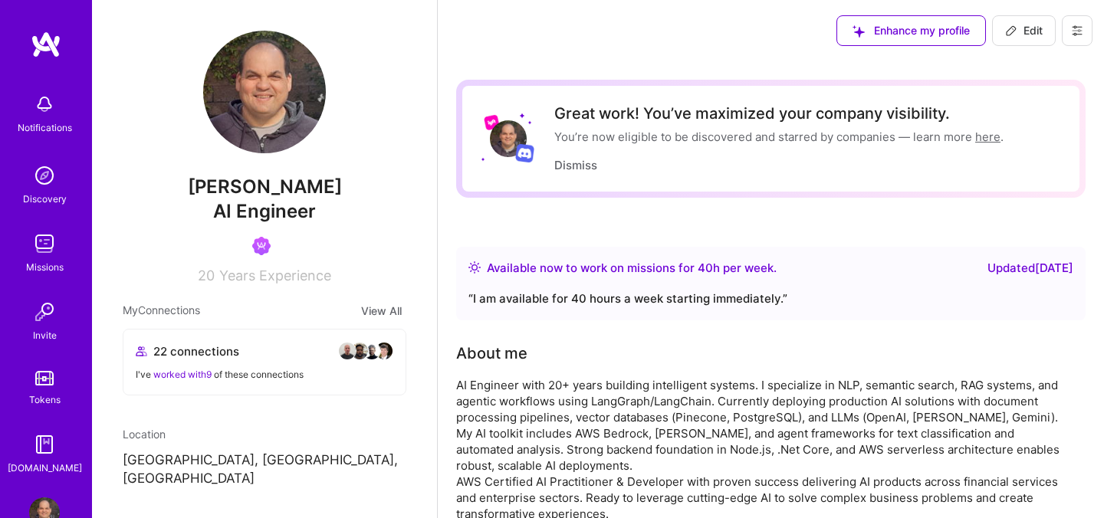 This screenshot has height=518, width=1104. Describe the element at coordinates (206, 275) in the screenshot. I see `span: 20` at that location.